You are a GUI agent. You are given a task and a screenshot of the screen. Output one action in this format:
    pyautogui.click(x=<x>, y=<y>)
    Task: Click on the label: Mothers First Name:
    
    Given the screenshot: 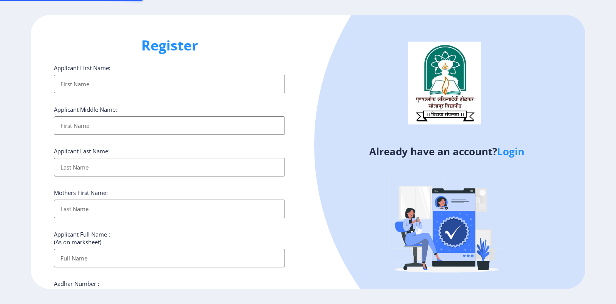 What is the action you would take?
    pyautogui.click(x=81, y=192)
    